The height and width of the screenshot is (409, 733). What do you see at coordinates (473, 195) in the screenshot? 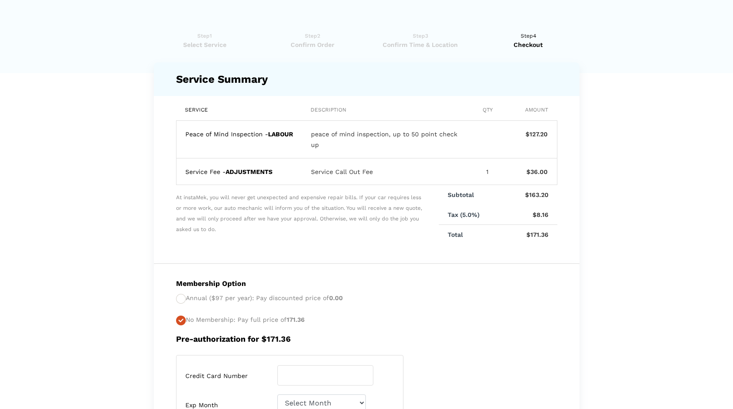
I see `p: Subtotal` at bounding box center [473, 195].